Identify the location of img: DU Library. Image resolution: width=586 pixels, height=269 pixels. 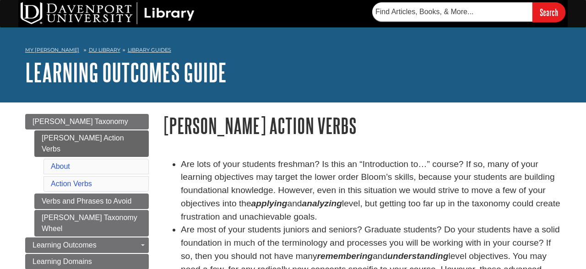
(108, 13).